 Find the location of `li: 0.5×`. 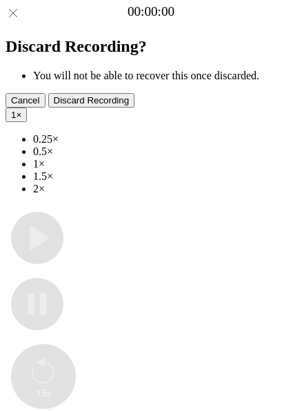

li: 0.5× is located at coordinates (165, 152).